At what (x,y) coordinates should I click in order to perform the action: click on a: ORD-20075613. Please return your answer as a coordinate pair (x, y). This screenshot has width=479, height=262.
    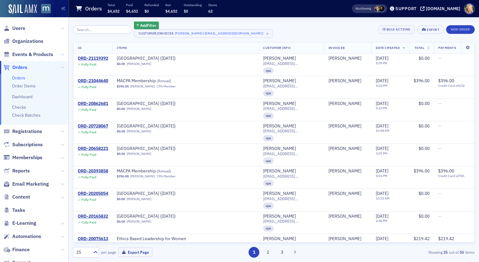
    Looking at the image, I should click on (93, 239).